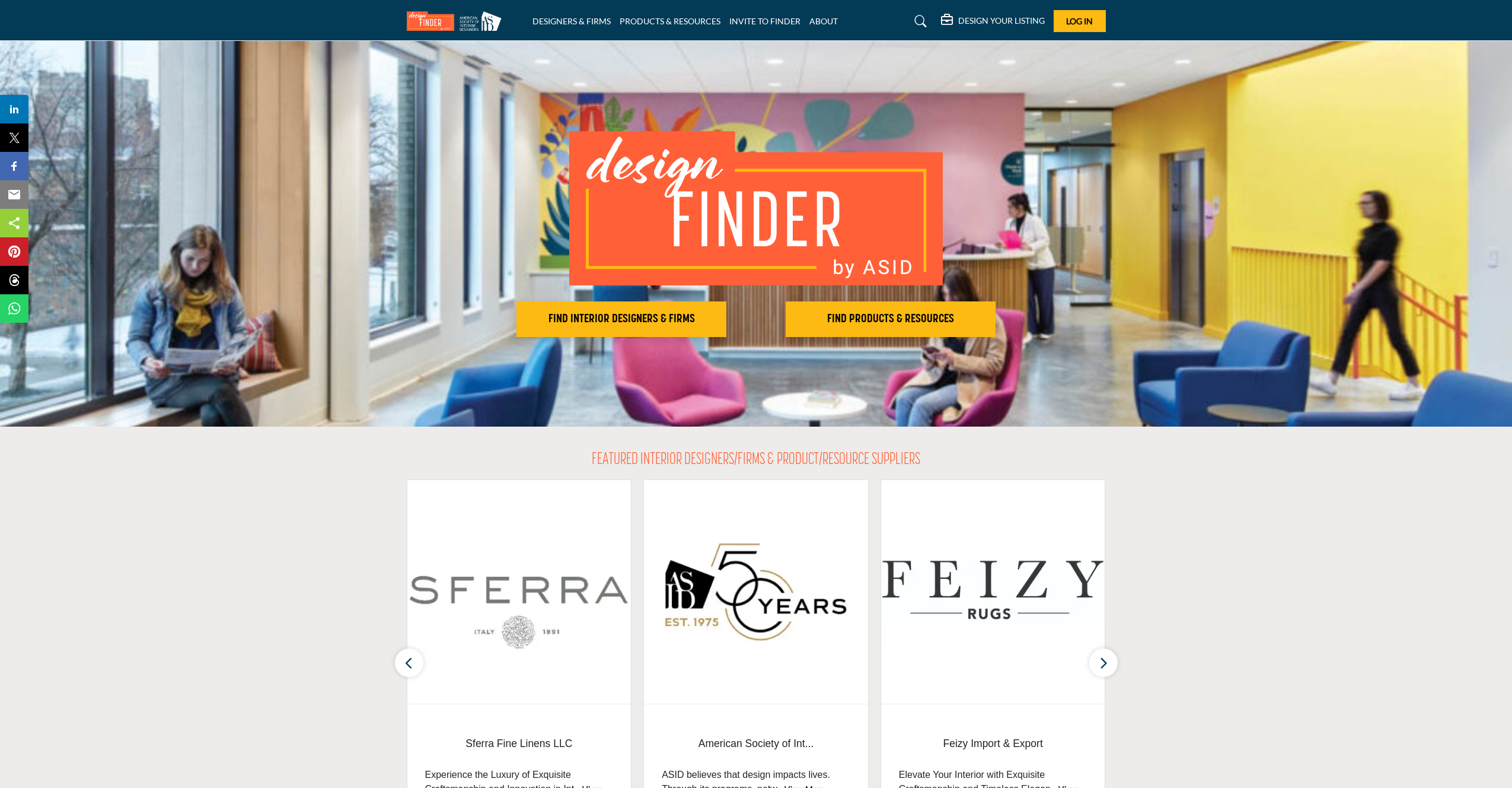 The width and height of the screenshot is (1512, 788). I want to click on h2: FIND INTERIOR DESIGNERS & FIRMS, so click(621, 319).